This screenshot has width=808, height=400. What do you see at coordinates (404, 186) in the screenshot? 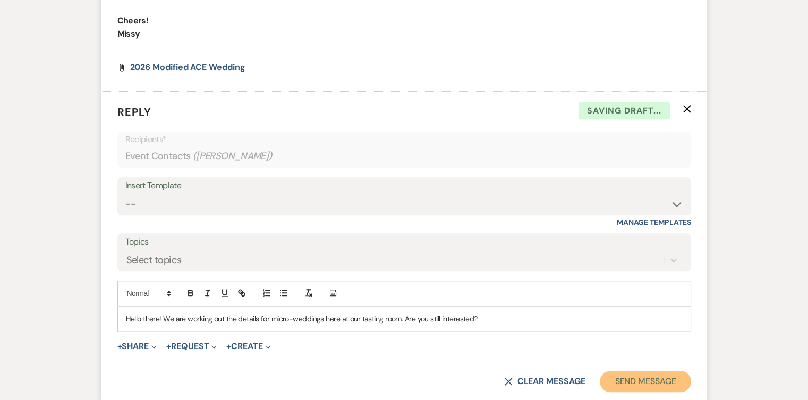
I see `div: Insert Template` at bounding box center [404, 186].